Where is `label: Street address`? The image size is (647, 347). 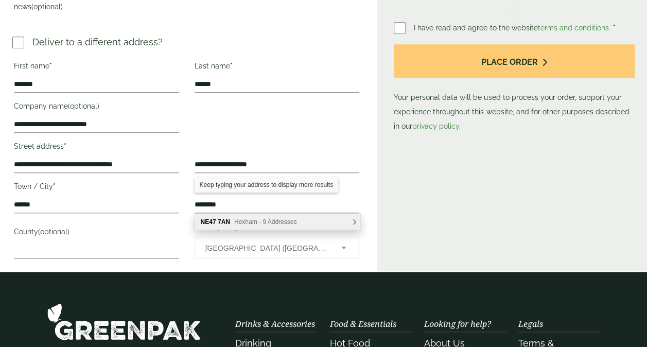
label: Street address is located at coordinates (96, 148).